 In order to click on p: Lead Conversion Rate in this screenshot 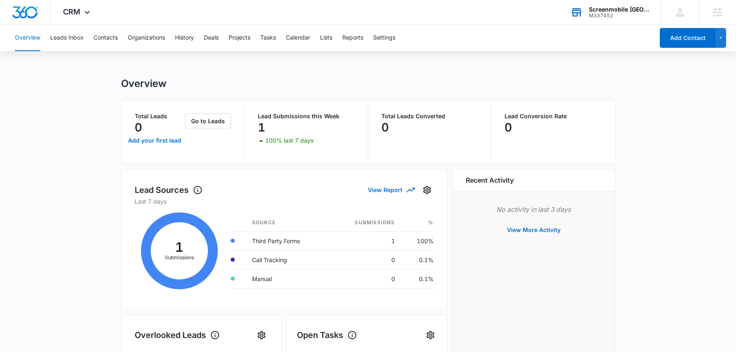, I will do `click(553, 116)`.